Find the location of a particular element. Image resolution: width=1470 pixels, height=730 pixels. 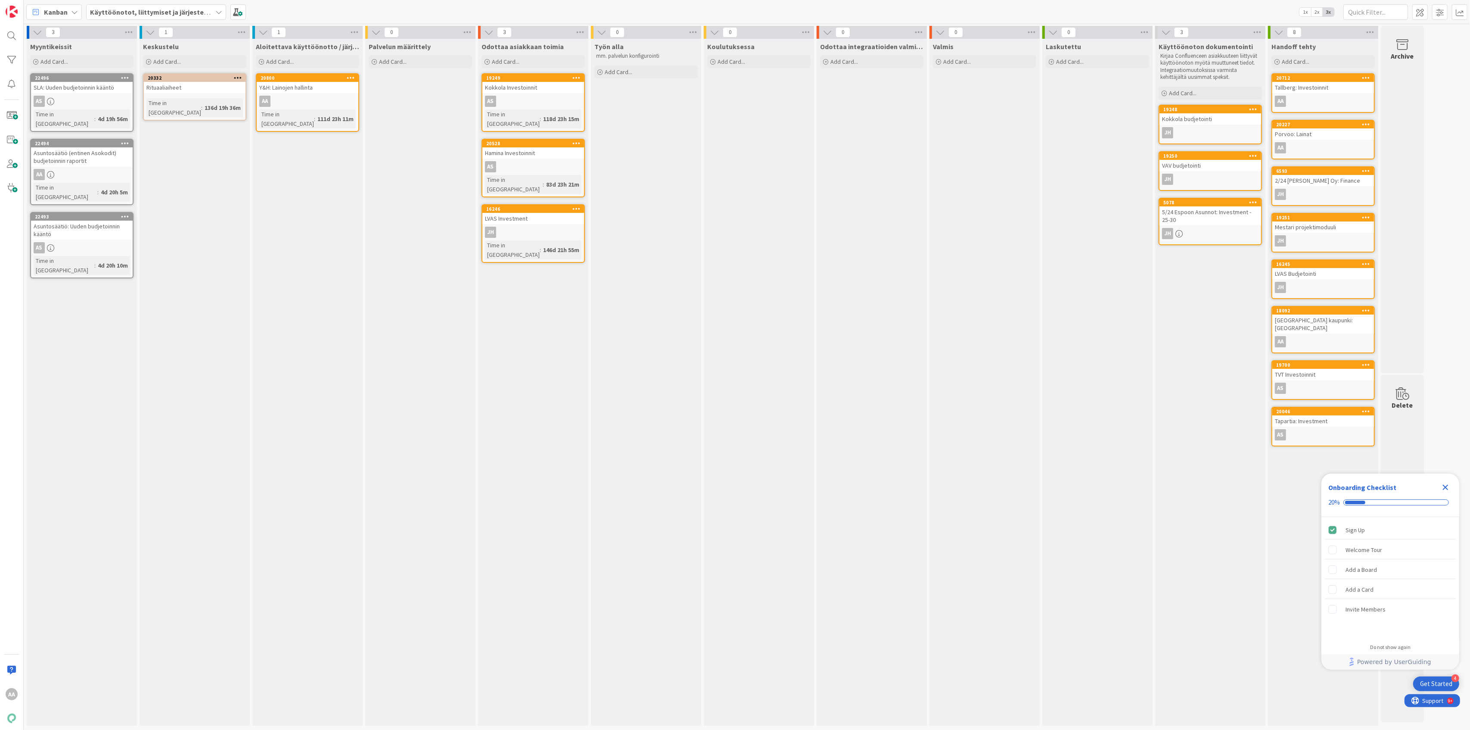

div: TVT Investoinnit is located at coordinates (1323, 374).